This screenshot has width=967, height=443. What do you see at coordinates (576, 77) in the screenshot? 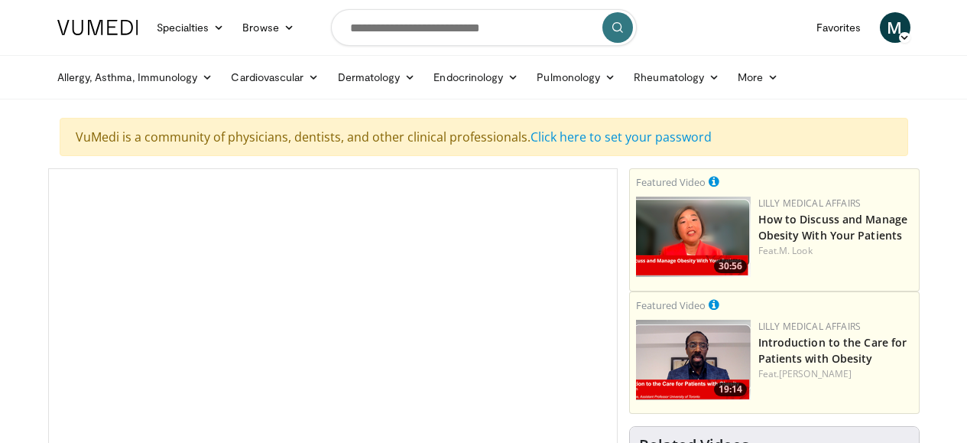
I see `a: Pulmonology` at bounding box center [576, 77].